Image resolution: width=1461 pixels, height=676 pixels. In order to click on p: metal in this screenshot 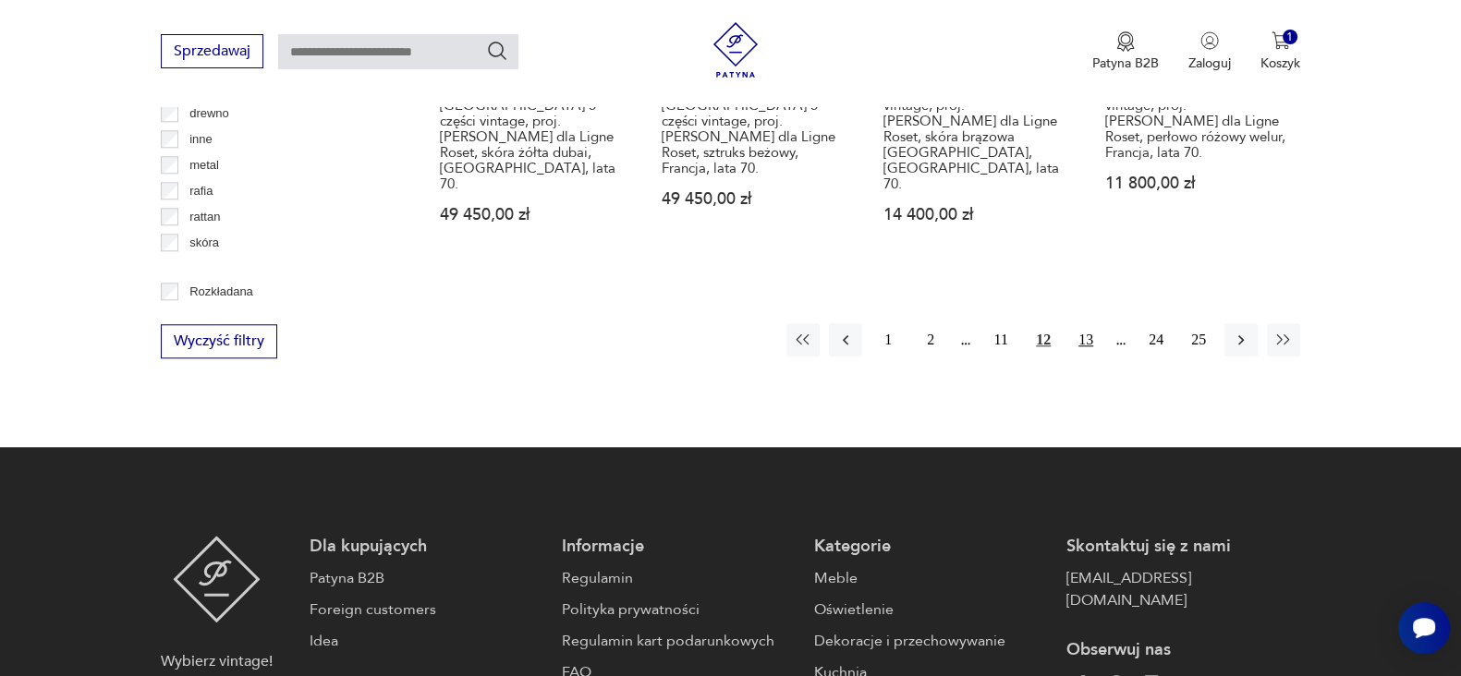, I will do `click(204, 165)`.